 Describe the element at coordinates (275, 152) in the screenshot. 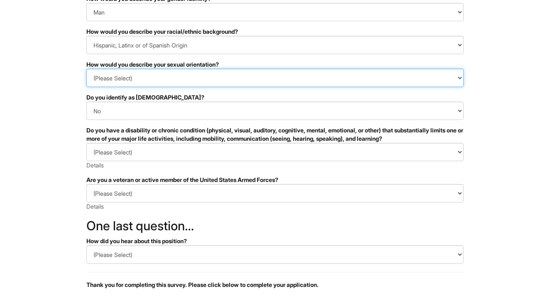

I see `select: Do you have a disability or chronic condition (physical, visual, auditory, cognitive, mental, emo...` at that location.